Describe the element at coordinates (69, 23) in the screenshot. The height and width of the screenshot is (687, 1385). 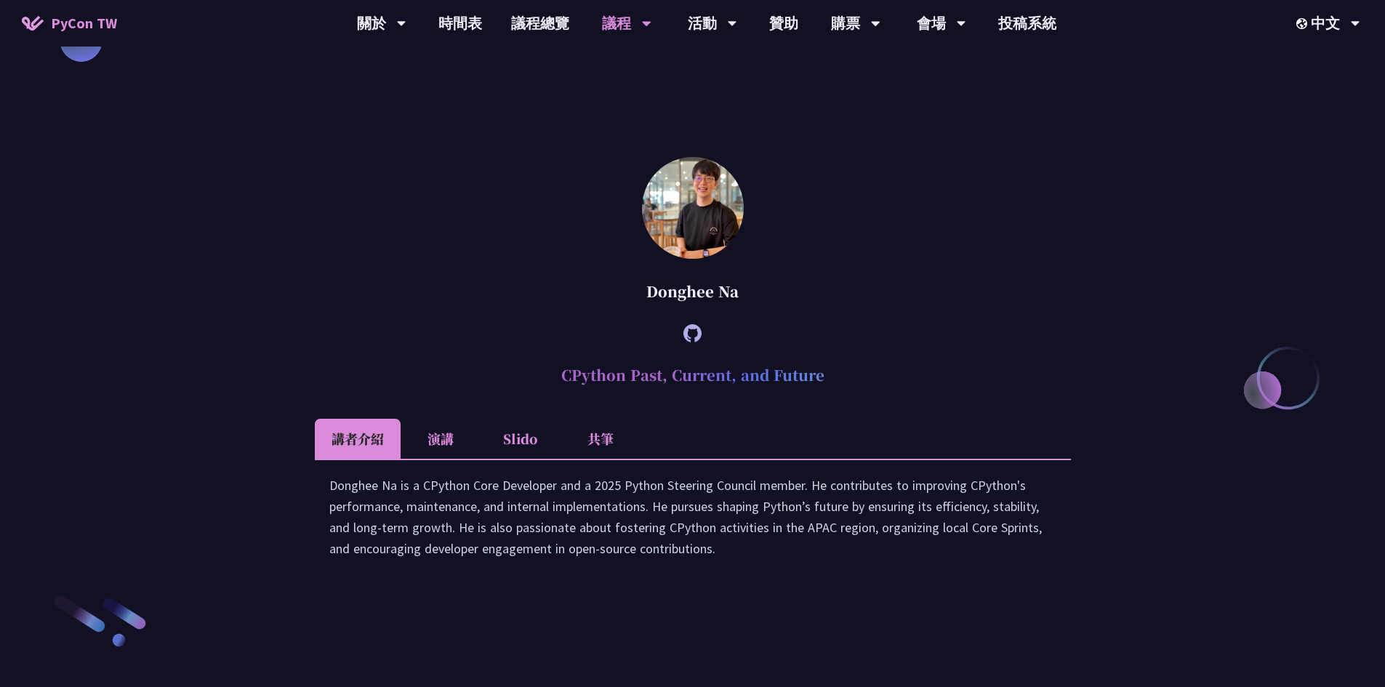
I see `a: PyCon TW` at that location.